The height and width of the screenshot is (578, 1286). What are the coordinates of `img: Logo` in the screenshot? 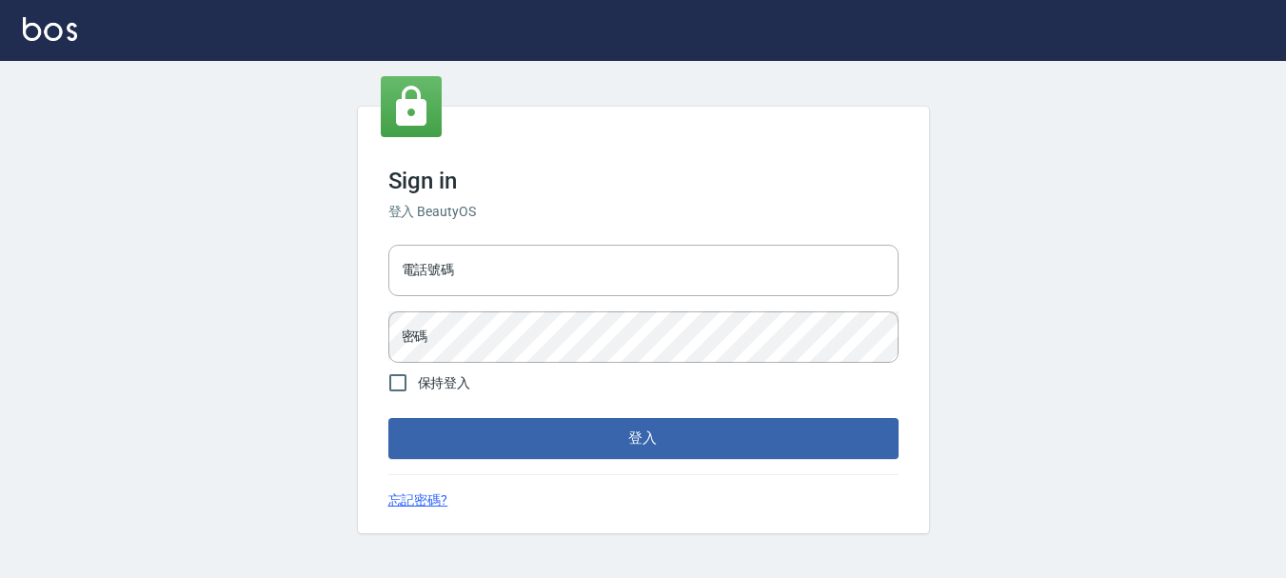 It's located at (50, 29).